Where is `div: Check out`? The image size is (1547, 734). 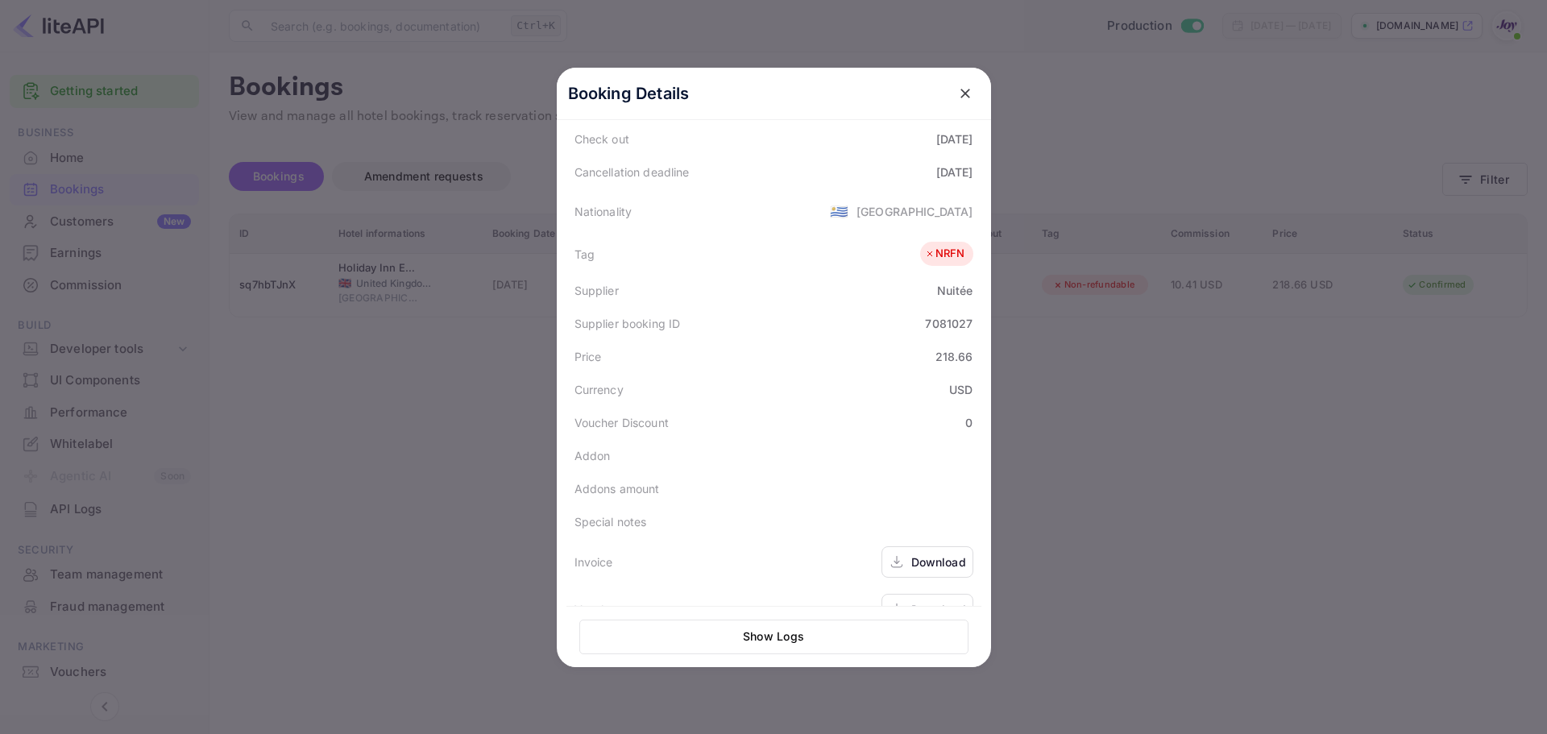
div: Check out is located at coordinates (602, 139).